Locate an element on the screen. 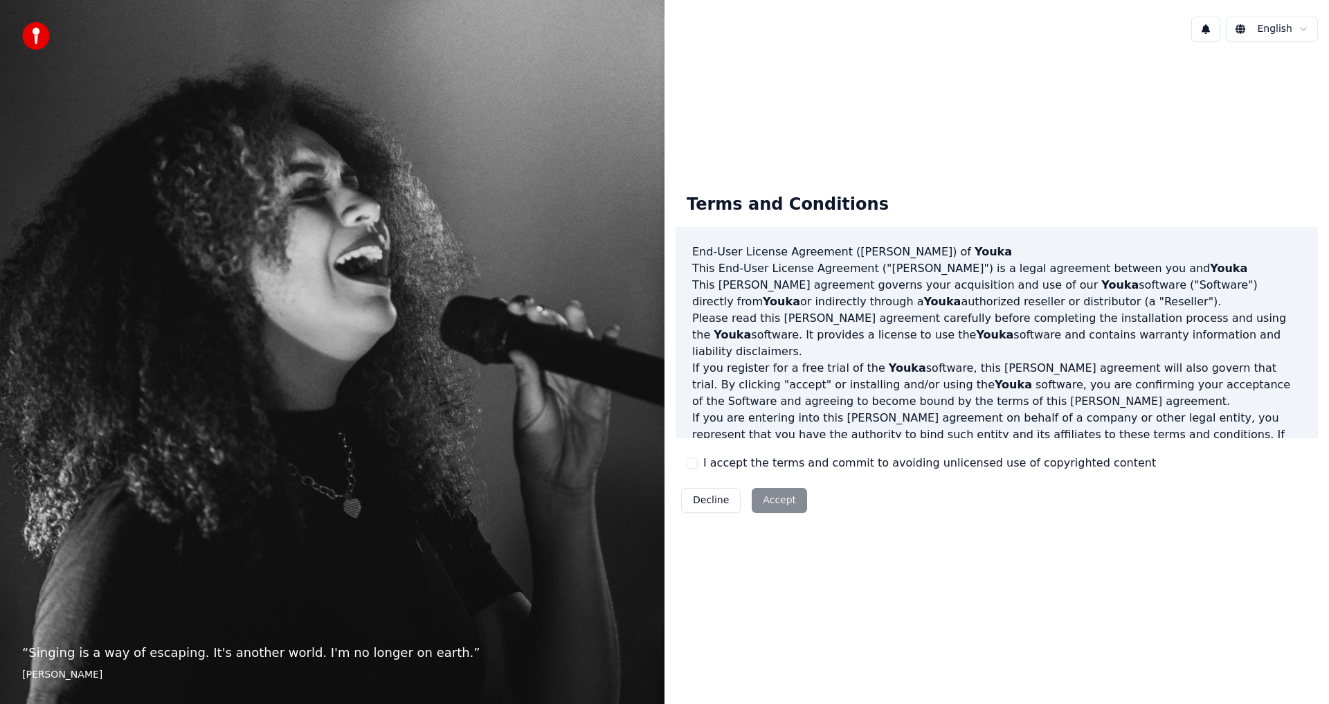  img: youka is located at coordinates (36, 36).